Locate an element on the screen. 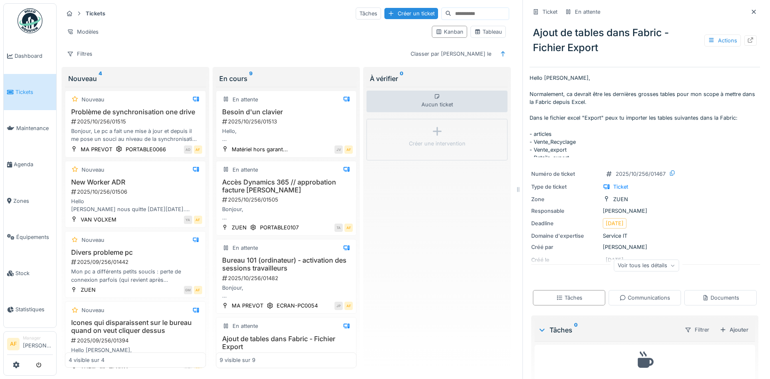 This screenshot has width=770, height=379. div: TA is located at coordinates (338, 228).